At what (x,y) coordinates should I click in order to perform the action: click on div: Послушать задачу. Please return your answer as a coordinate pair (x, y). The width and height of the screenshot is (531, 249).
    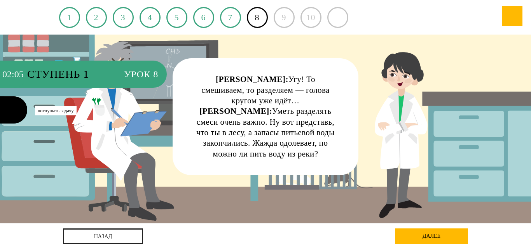
    Looking at the image, I should click on (56, 111).